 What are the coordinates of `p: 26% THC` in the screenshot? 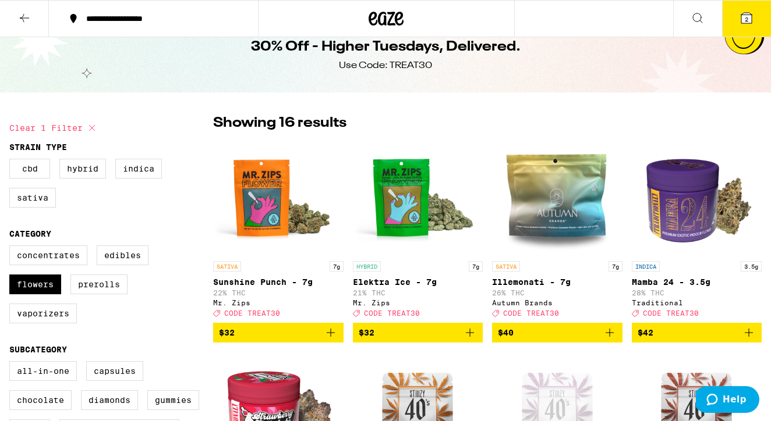 It's located at (557, 293).